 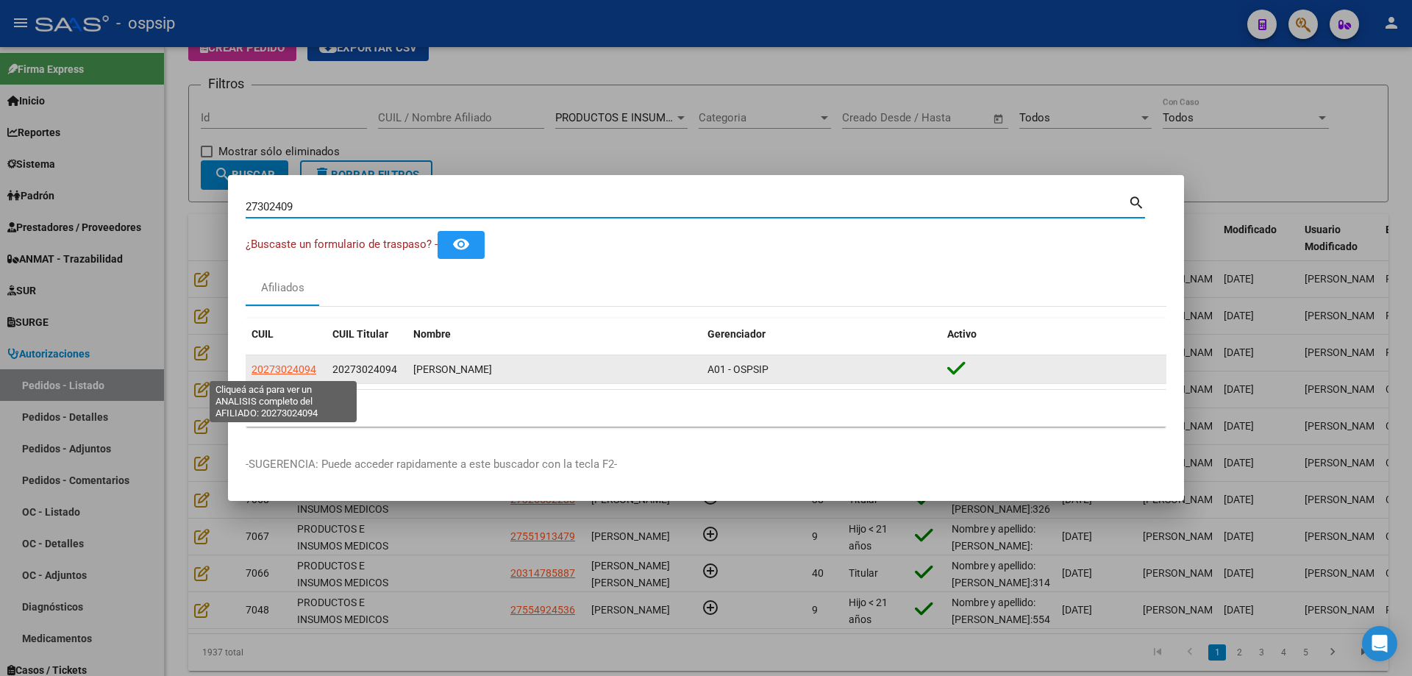 What do you see at coordinates (962, 334) in the screenshot?
I see `span: Activo` at bounding box center [962, 334].